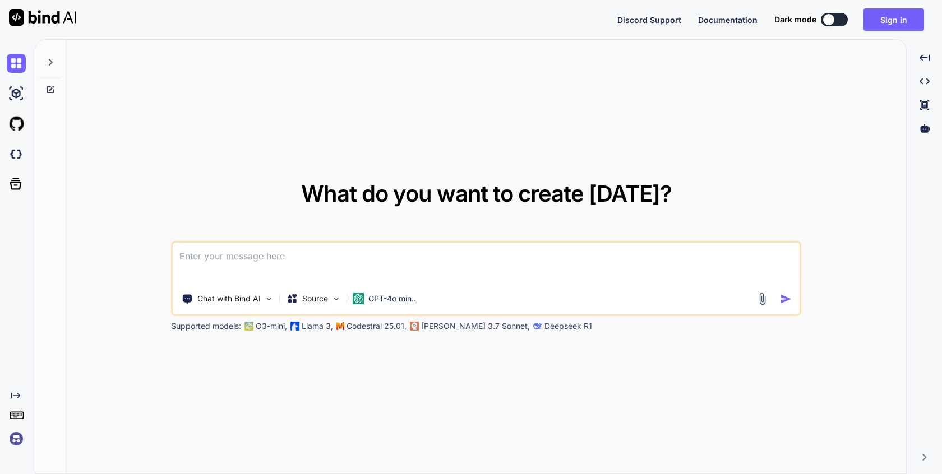  Describe the element at coordinates (271, 326) in the screenshot. I see `p: O3-mini,` at that location.